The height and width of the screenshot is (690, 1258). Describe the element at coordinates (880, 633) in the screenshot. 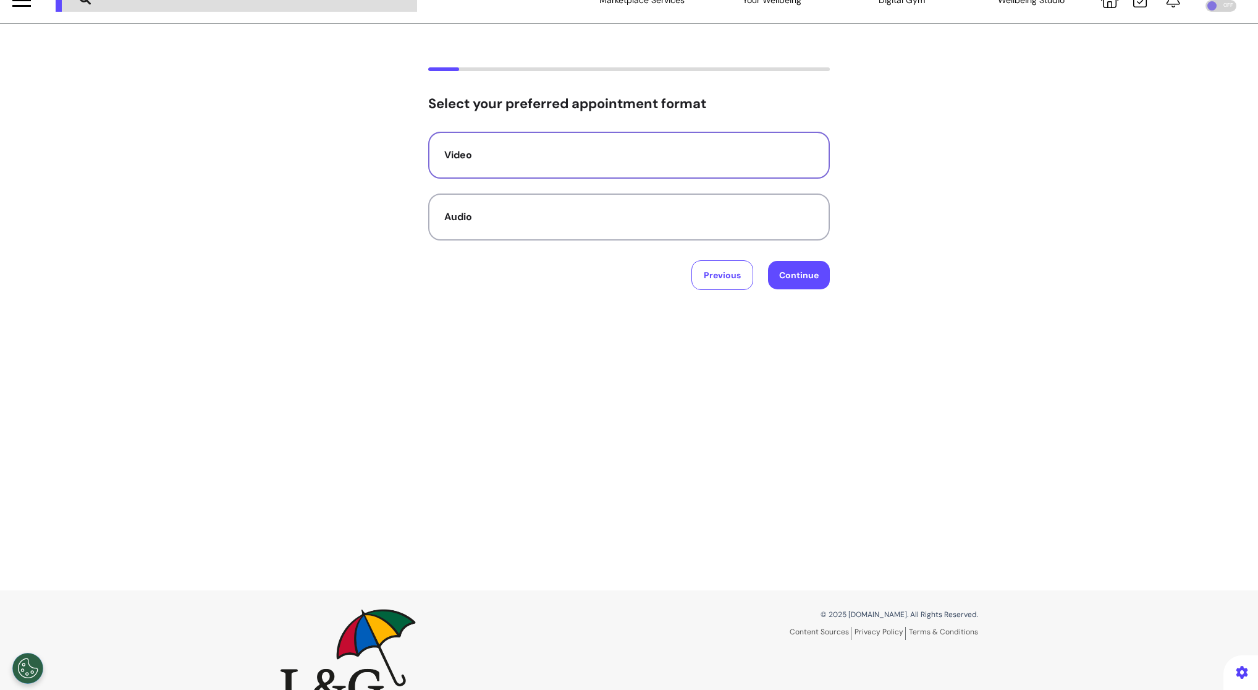

I see `a: Privacy Policy` at that location.